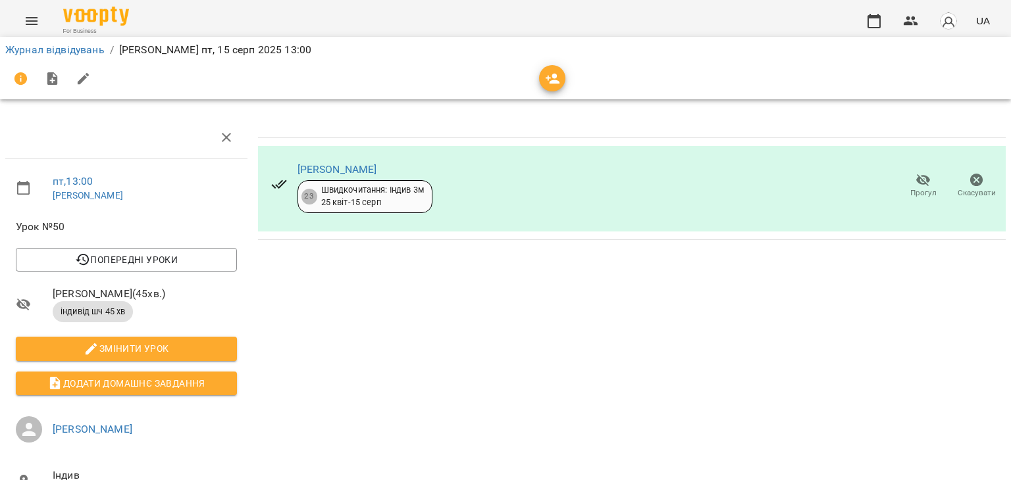 The image size is (1011, 480). Describe the element at coordinates (126, 260) in the screenshot. I see `span: Попередні уроки` at that location.